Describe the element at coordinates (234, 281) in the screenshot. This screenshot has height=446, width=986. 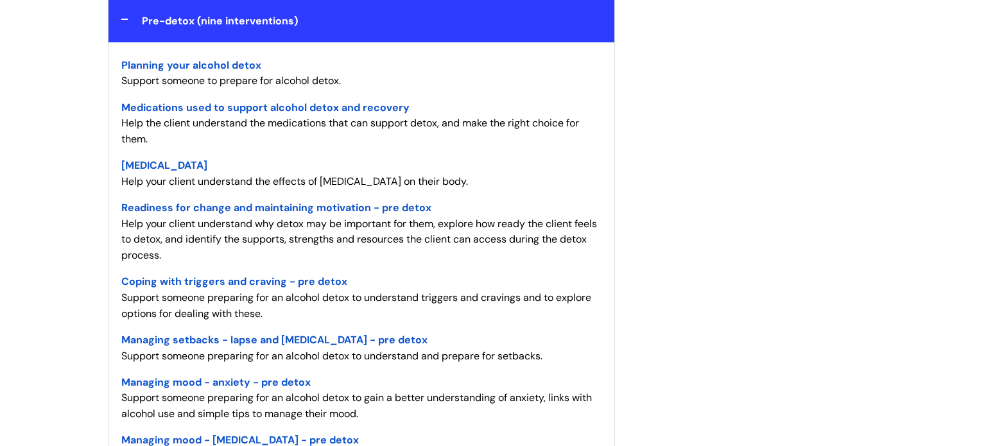
I see `span: Coping with triggers and craving - pre detox` at that location.